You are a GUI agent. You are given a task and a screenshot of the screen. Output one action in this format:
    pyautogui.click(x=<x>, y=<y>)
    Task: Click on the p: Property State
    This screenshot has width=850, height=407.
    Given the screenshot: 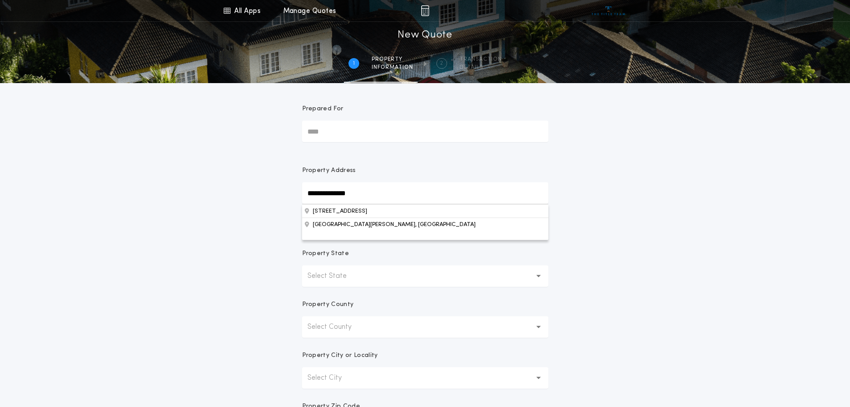 What is the action you would take?
    pyautogui.click(x=325, y=253)
    